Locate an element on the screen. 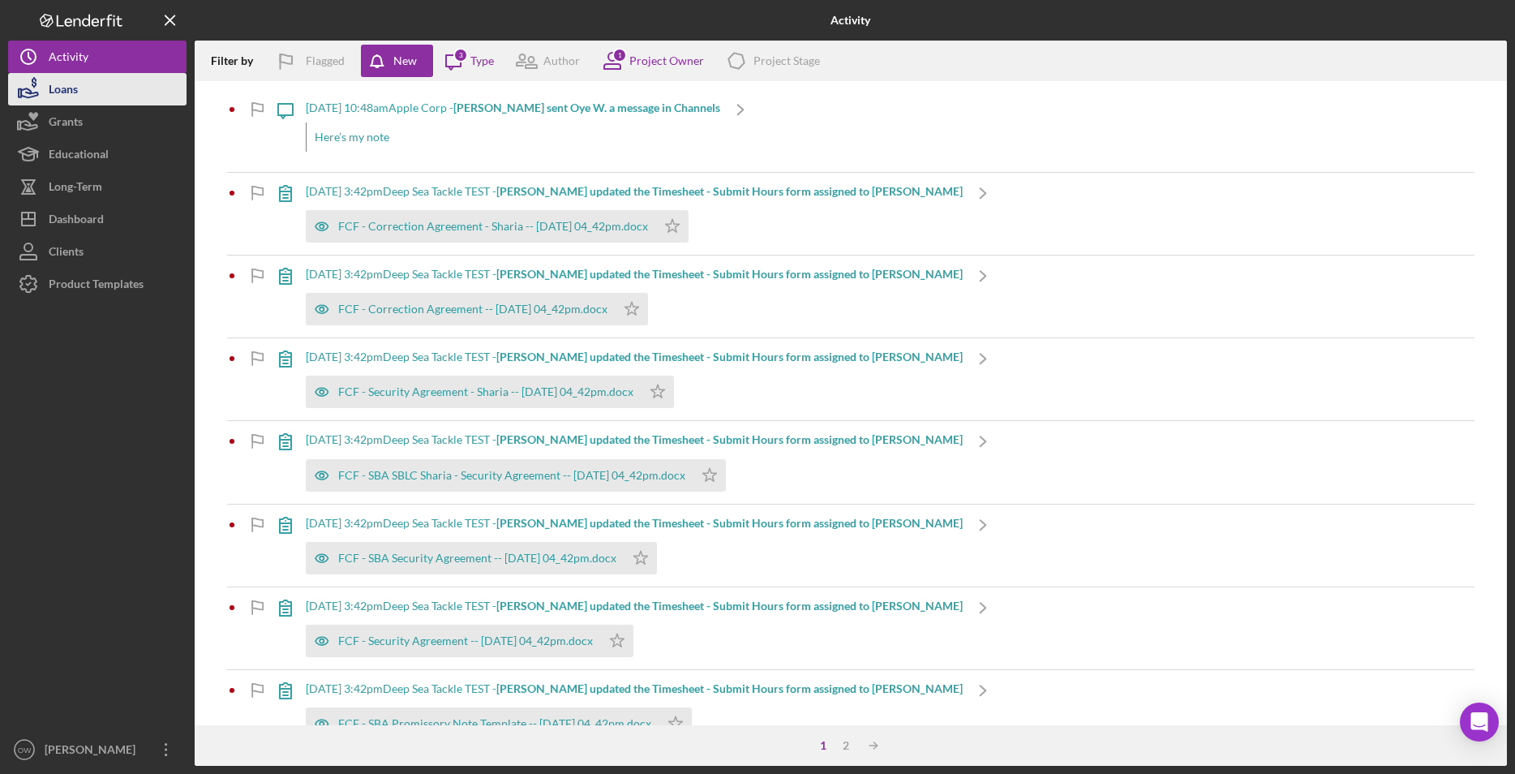  a: Dashboard is located at coordinates (97, 219).